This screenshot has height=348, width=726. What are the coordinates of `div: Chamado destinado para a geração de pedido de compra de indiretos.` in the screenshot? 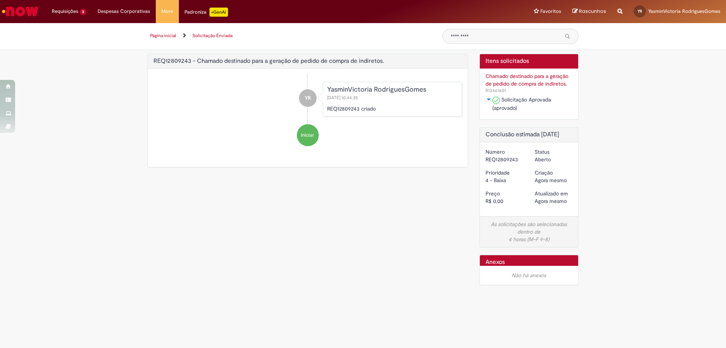 It's located at (529, 80).